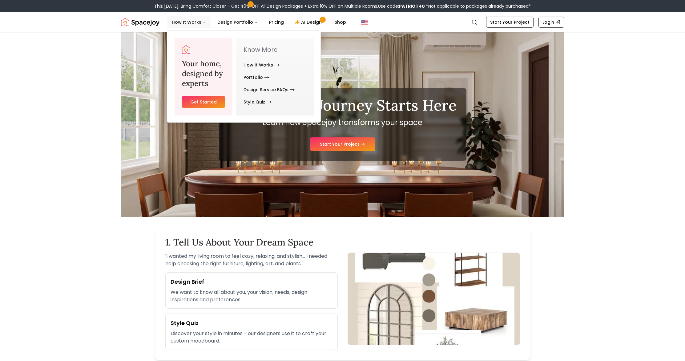  I want to click on b: PATRIOT40, so click(412, 6).